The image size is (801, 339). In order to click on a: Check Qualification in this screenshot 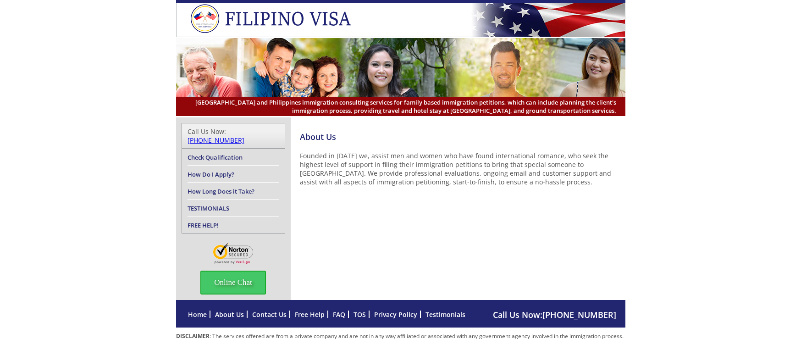, I will do `click(215, 157)`.